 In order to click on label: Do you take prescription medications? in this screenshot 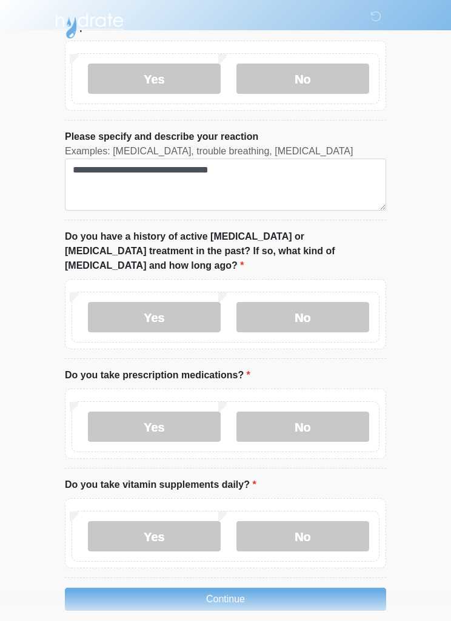, I will do `click(157, 375)`.